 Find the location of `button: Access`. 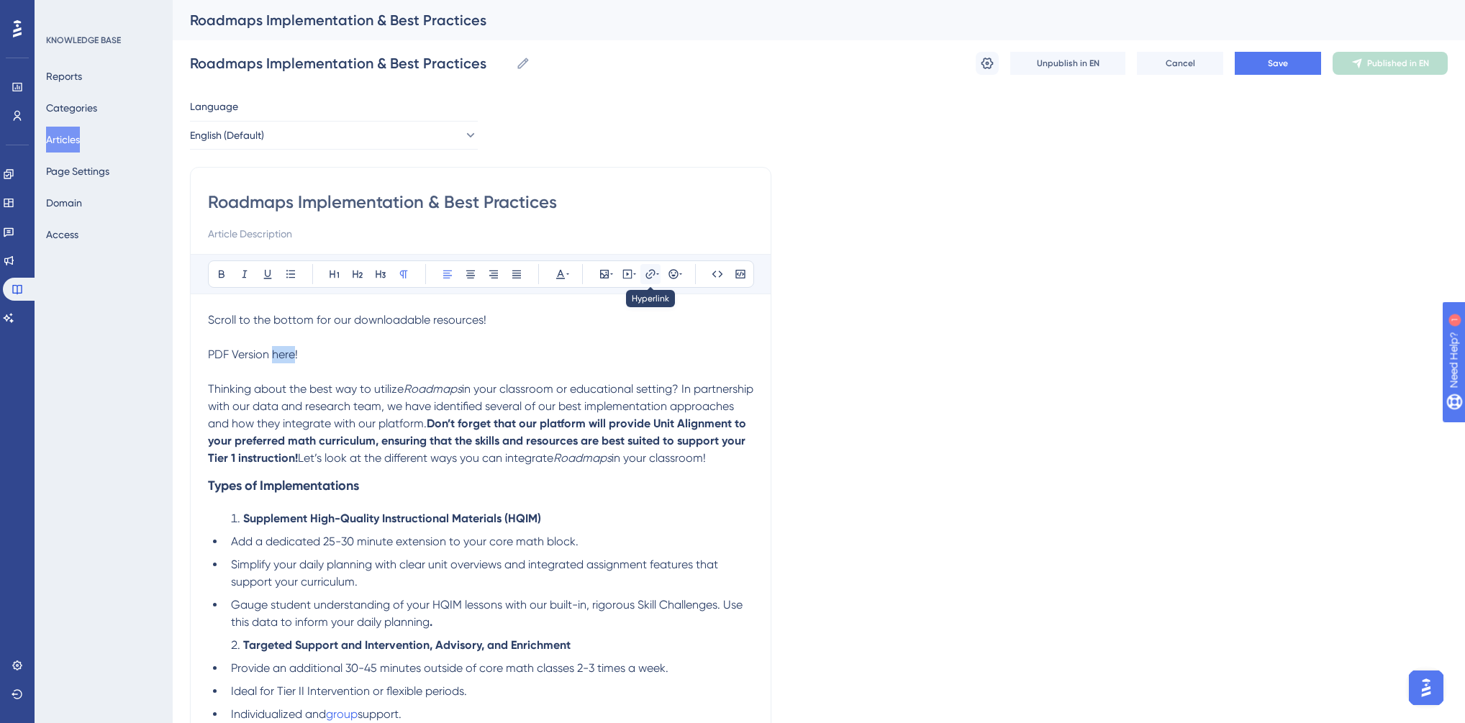

button: Access is located at coordinates (62, 235).